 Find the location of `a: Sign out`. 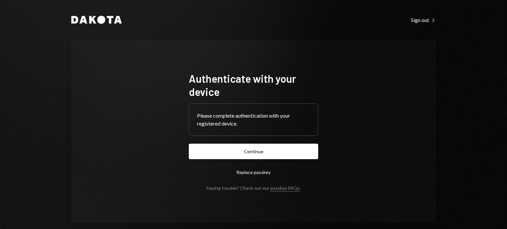

a: Sign out is located at coordinates (423, 20).